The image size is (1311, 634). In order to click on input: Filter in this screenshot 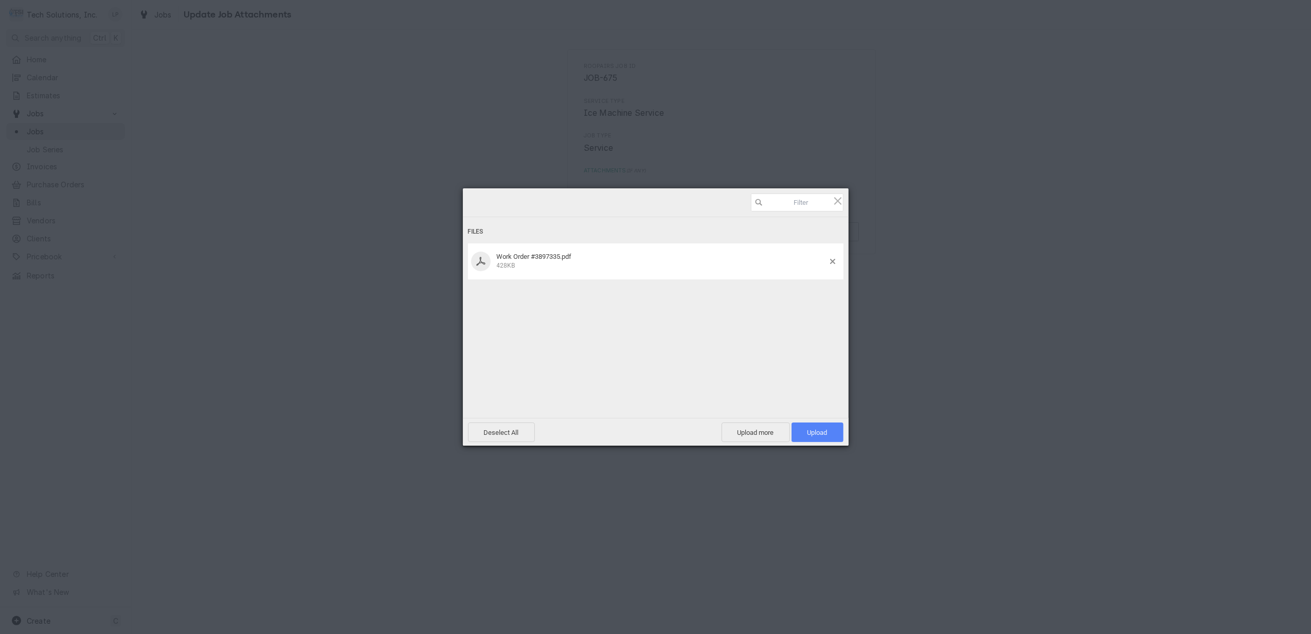, I will do `click(797, 202)`.